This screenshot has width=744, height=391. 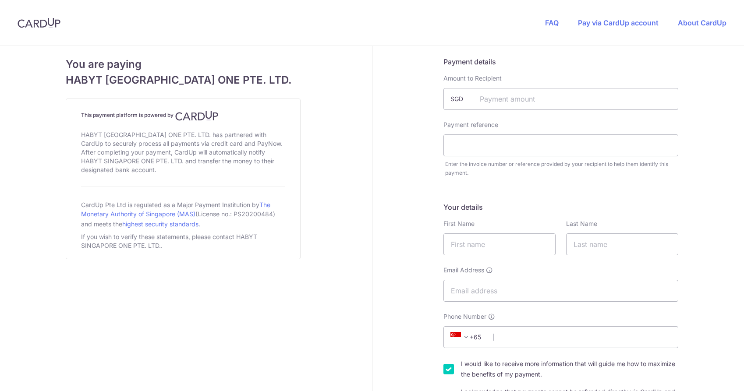 I want to click on label: I would like to receive more information that will guide me how to maximize the benefits of my pa..., so click(x=570, y=370).